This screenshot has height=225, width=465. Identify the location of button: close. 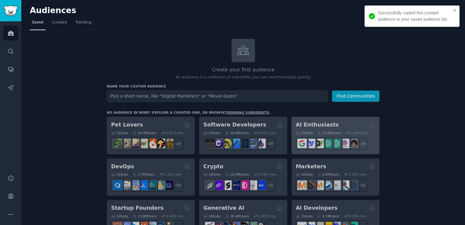
(455, 10).